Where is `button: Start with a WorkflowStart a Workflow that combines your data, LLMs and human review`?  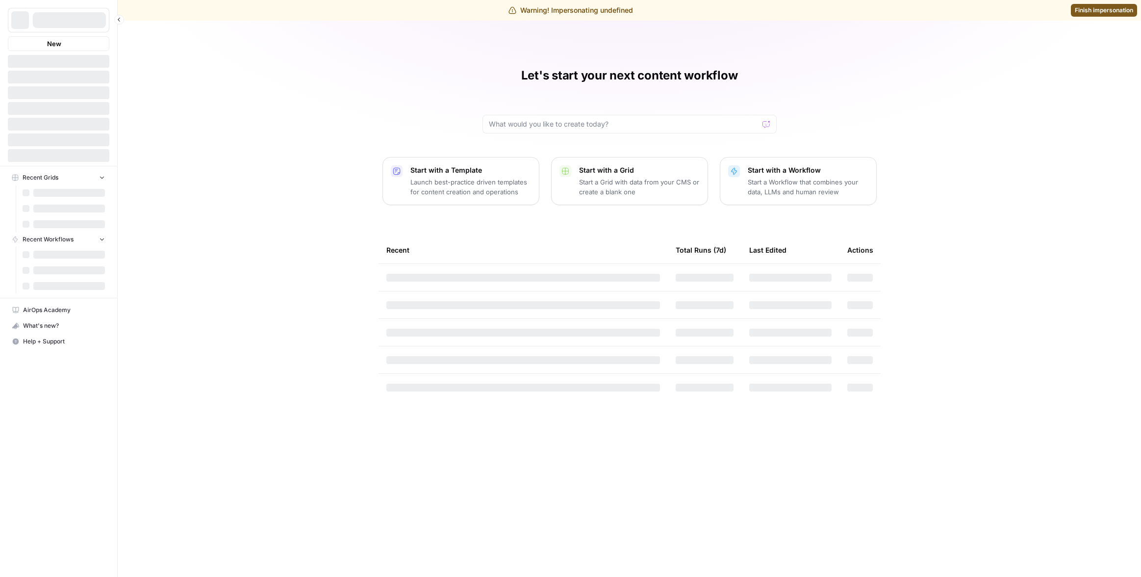 button: Start with a WorkflowStart a Workflow that combines your data, LLMs and human review is located at coordinates (798, 181).